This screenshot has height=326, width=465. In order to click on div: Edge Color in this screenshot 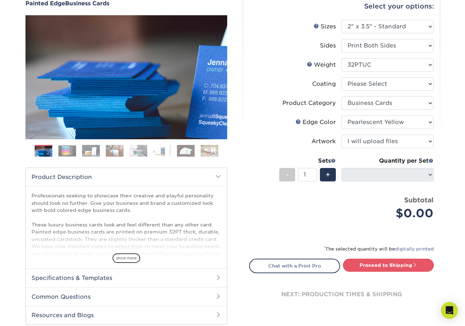, I will do `click(316, 122)`.